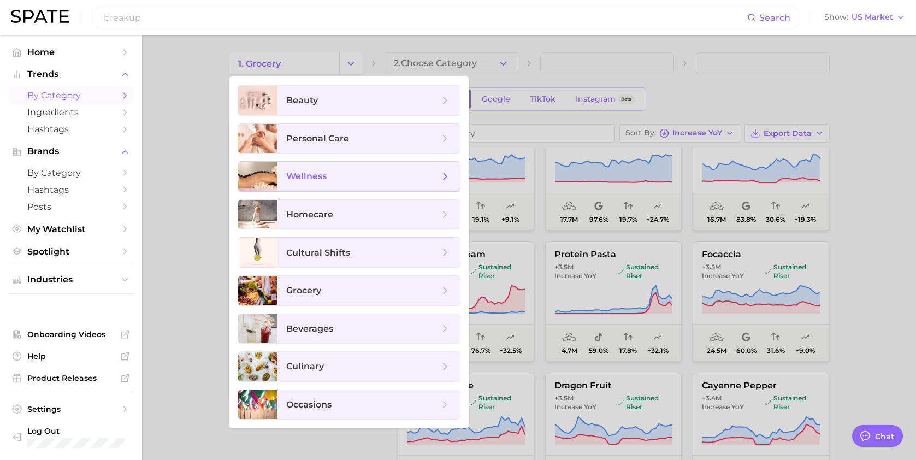 This screenshot has height=460, width=916. Describe the element at coordinates (71, 251) in the screenshot. I see `span: Spotlight` at that location.